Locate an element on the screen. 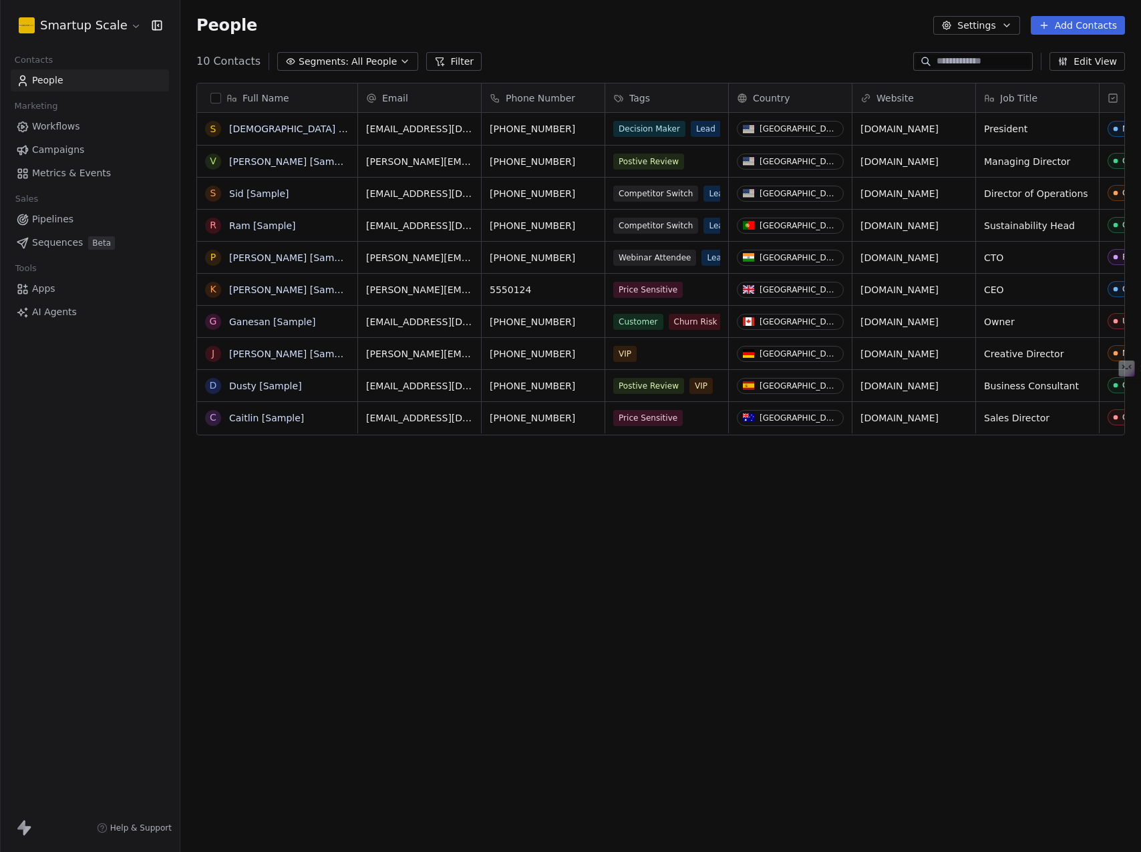 The height and width of the screenshot is (852, 1141). div: P is located at coordinates (213, 257).